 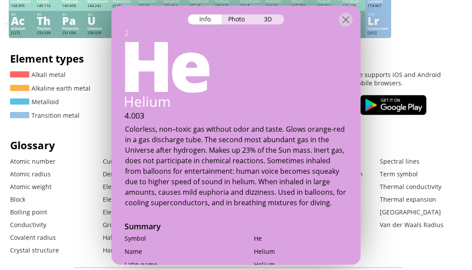 What do you see at coordinates (47, 33) in the screenshot?
I see `div: 232.038` at bounding box center [47, 33].